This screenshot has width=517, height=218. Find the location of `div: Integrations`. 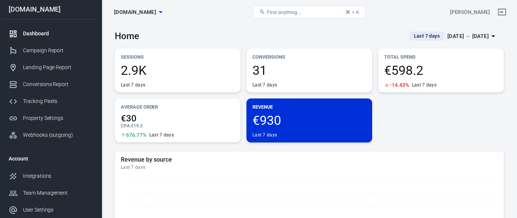

div: Integrations is located at coordinates (58, 176).